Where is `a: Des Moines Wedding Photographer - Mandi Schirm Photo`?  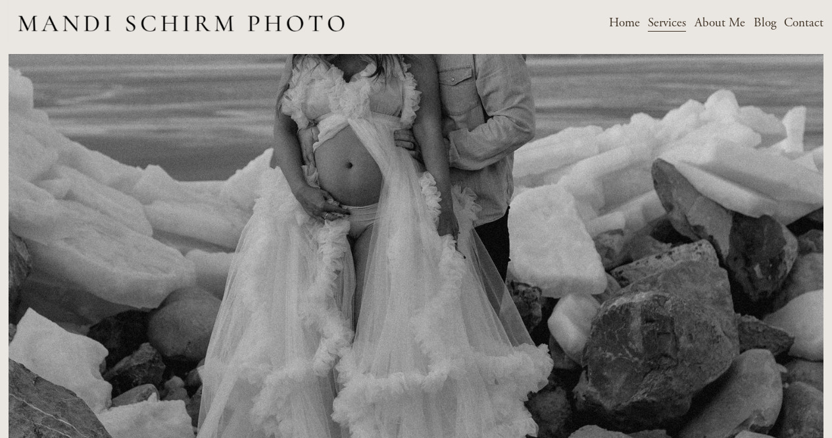
a: Des Moines Wedding Photographer - Mandi Schirm Photo is located at coordinates (182, 22).